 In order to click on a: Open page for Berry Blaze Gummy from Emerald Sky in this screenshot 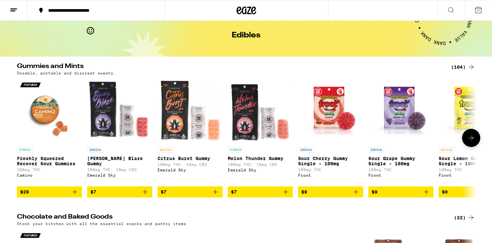, I will do `click(120, 132)`.